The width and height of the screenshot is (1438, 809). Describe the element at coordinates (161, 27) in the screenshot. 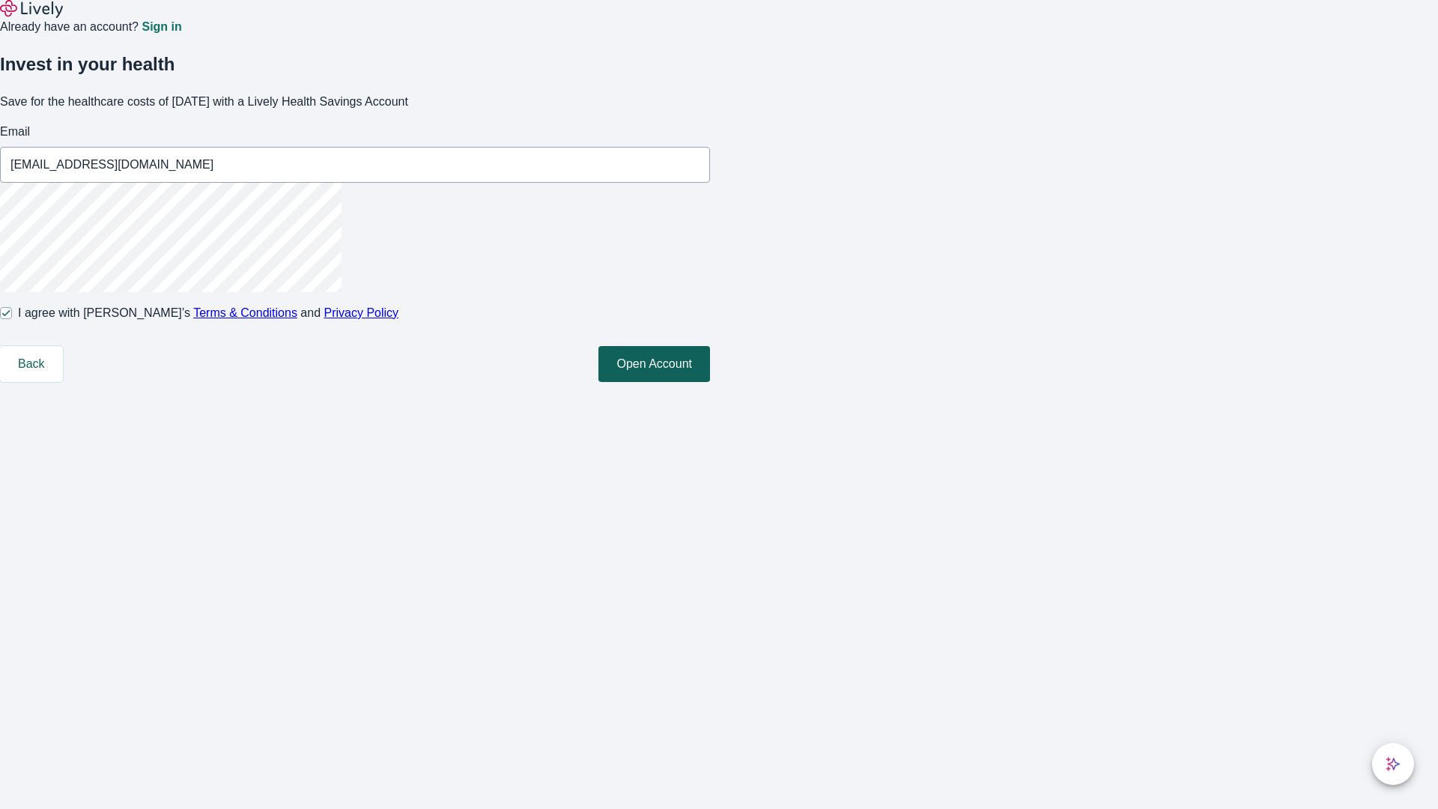

I see `div: Sign in` at that location.